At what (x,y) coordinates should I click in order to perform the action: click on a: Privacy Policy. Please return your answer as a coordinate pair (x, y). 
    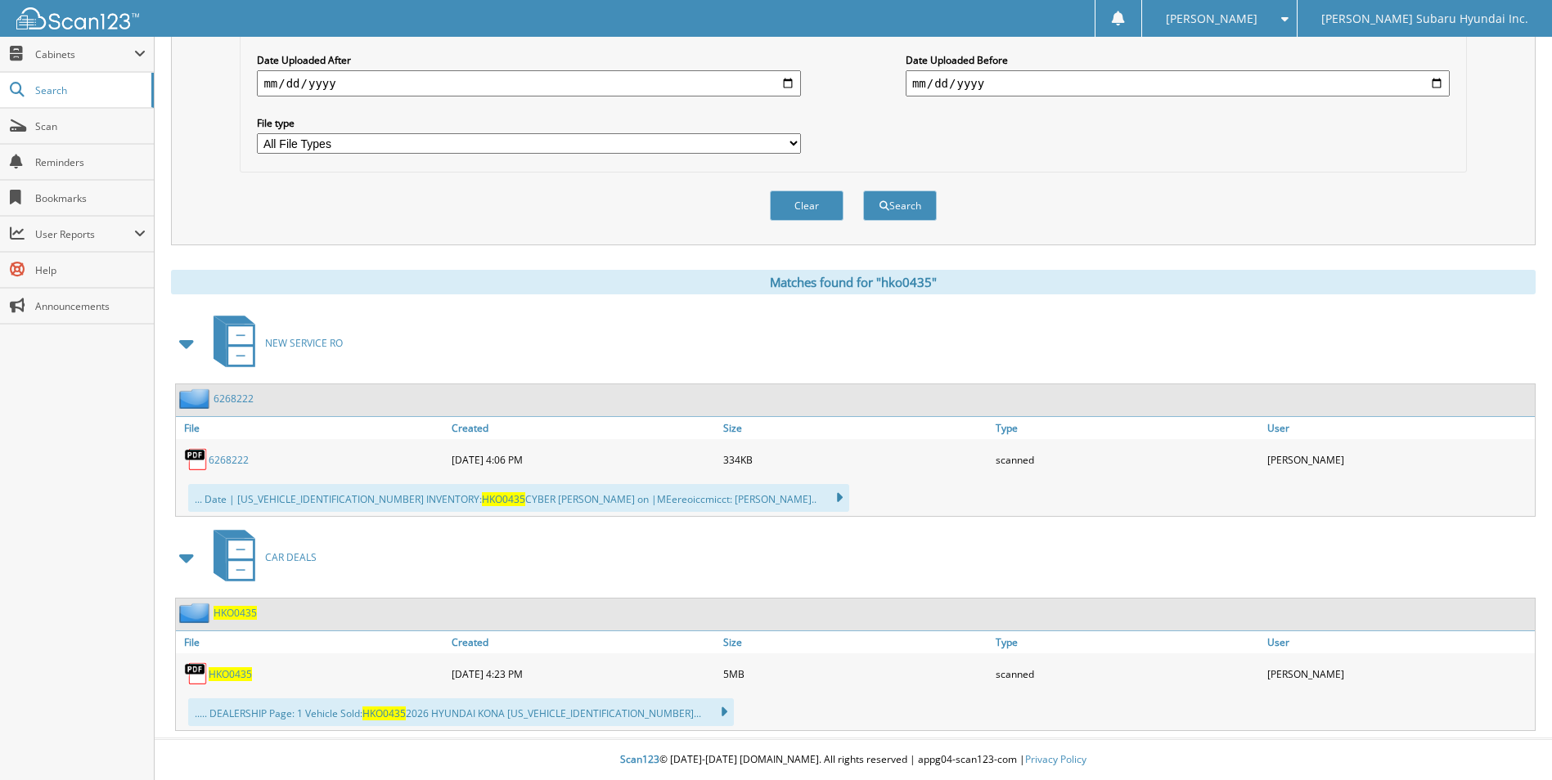
    Looking at the image, I should click on (1055, 759).